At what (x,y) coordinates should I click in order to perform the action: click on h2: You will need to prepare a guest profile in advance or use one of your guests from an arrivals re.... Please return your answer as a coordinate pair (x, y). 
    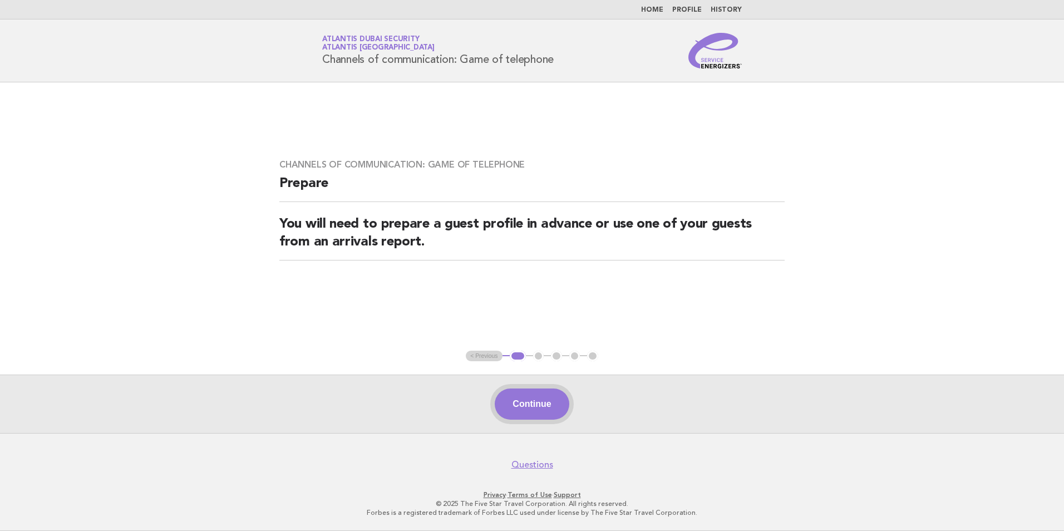
    Looking at the image, I should click on (532, 238).